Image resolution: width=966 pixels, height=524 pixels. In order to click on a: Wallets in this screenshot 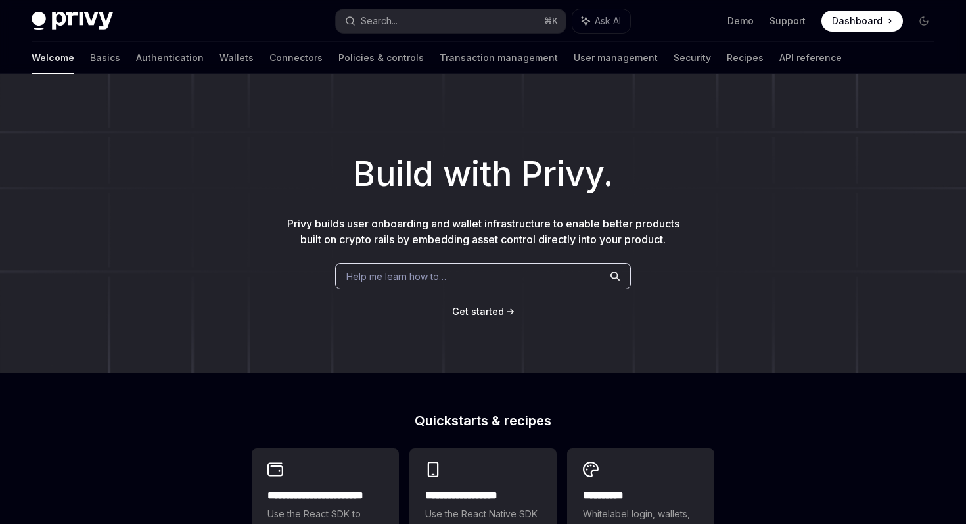, I will do `click(237, 58)`.